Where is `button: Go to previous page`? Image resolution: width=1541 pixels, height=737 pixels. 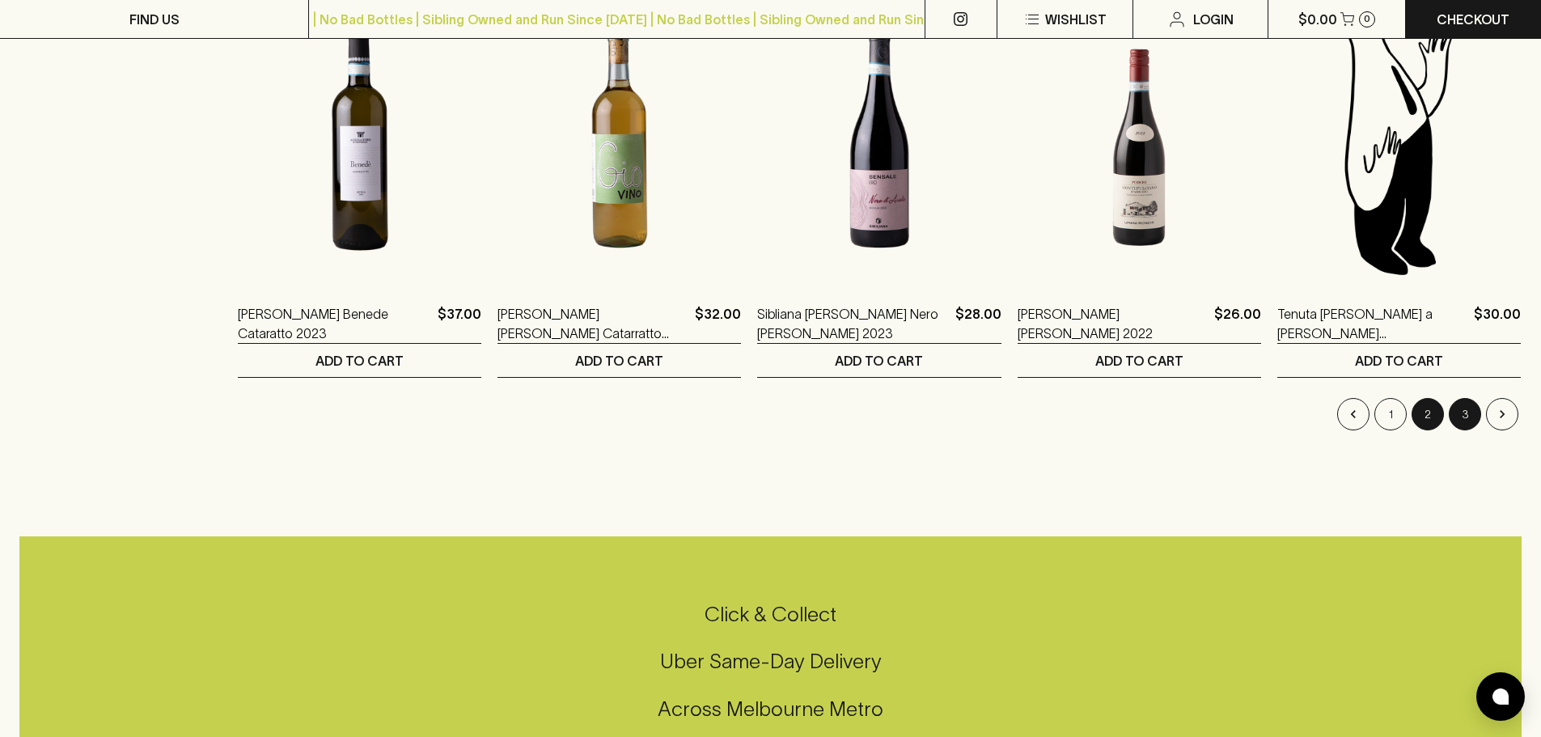 button: Go to previous page is located at coordinates (1353, 414).